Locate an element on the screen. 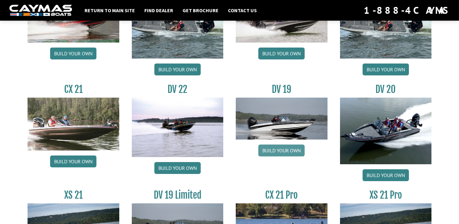  img: DV_20_from_website_for_caymas_connect.png is located at coordinates (386, 131).